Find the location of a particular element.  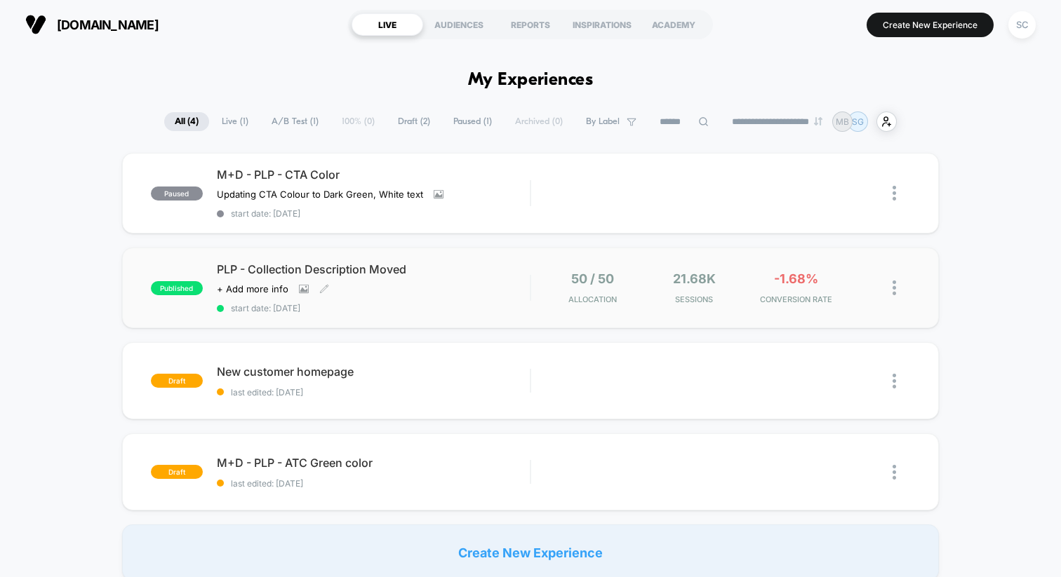

span: + Add more info is located at coordinates (253, 289).